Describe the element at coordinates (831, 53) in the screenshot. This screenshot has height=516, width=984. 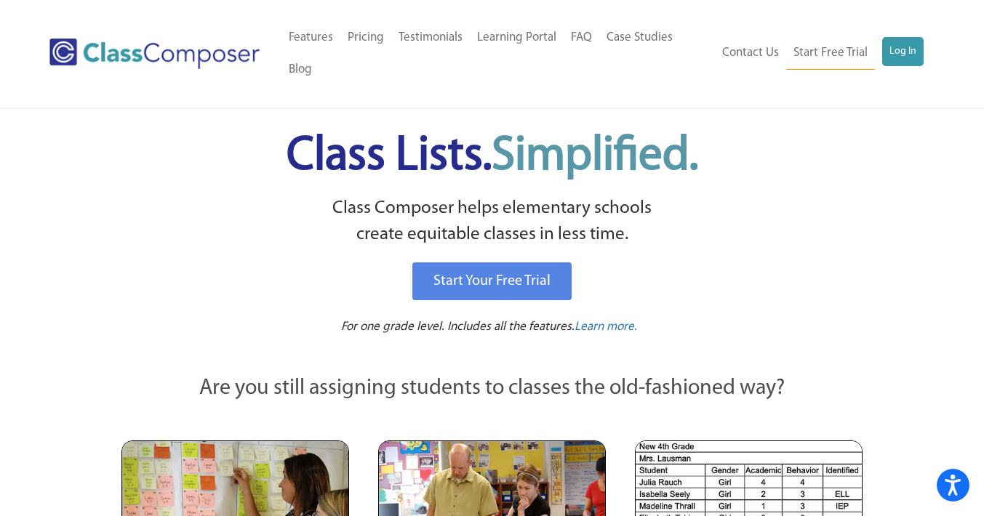
I see `a: Start Free Trial` at that location.